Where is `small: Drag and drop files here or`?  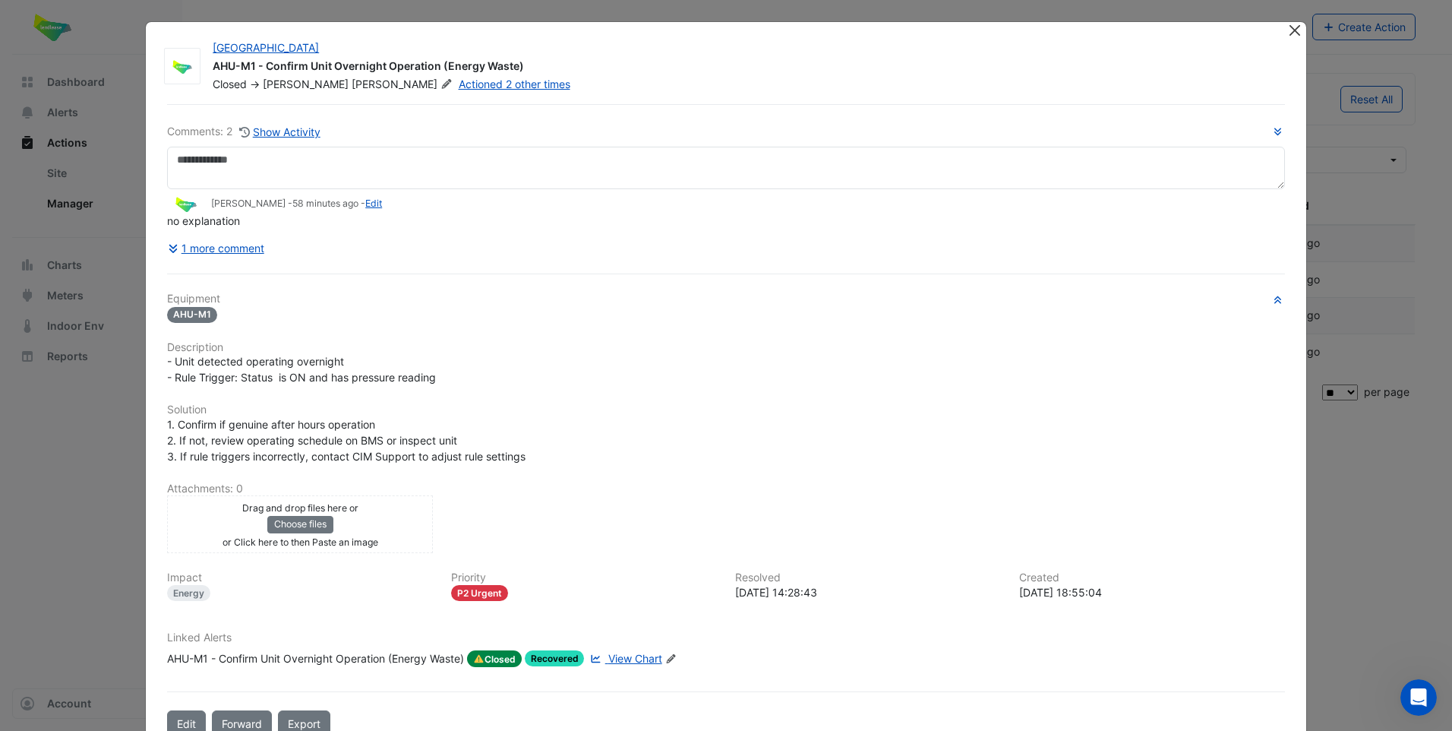 small: Drag and drop files here or is located at coordinates (300, 507).